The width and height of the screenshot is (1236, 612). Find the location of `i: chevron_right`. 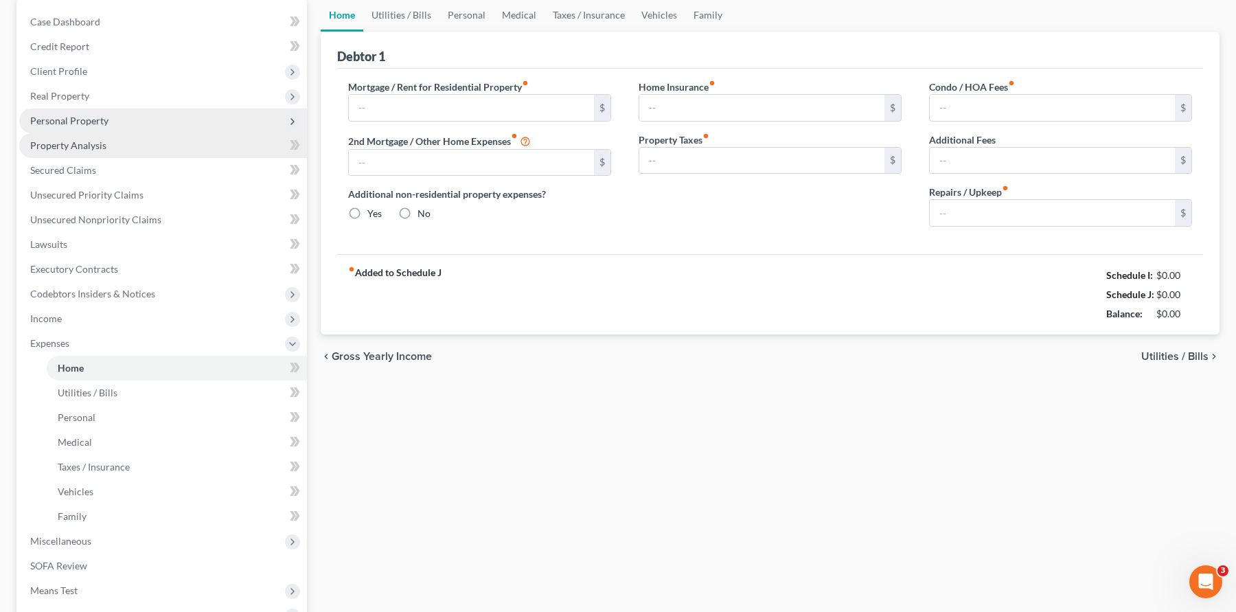

i: chevron_right is located at coordinates (1214, 356).